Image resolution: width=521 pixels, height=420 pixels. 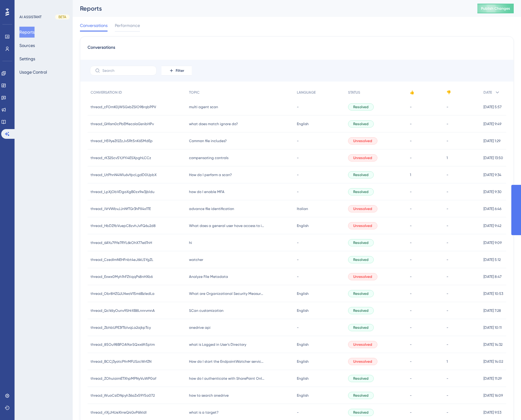 What do you see at coordinates (122, 124) in the screenshot?
I see `span: thread_GHlsm0cPbEMecoIoGsnibHPv` at bounding box center [122, 124].